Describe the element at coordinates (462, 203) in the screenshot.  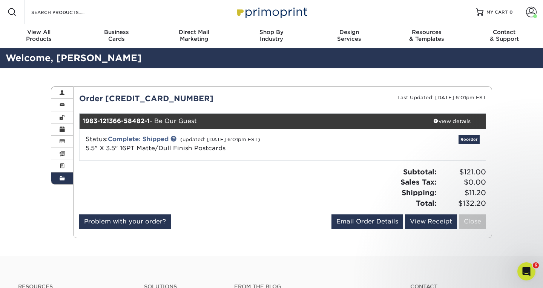
I see `span: $132.20` at that location.